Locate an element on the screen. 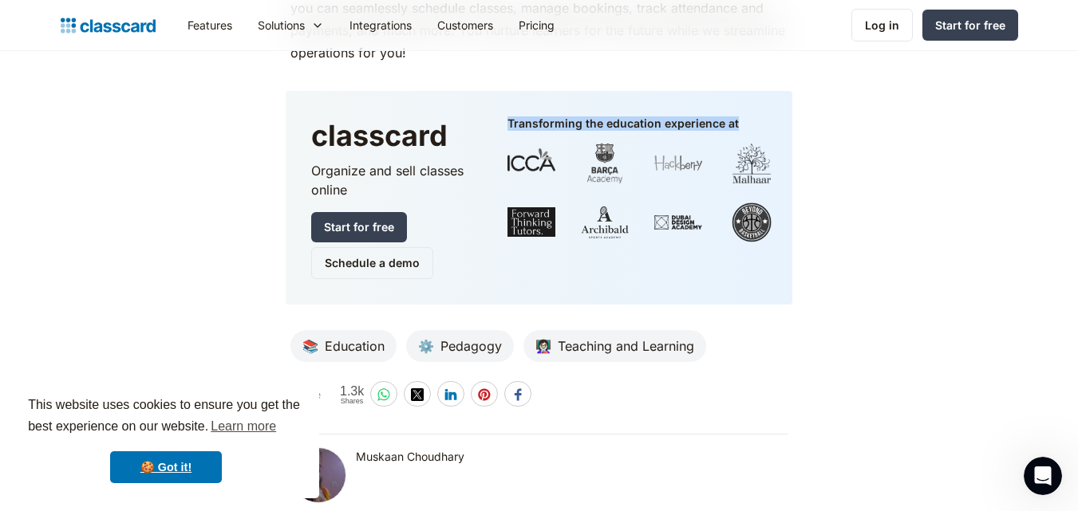  a: Integrations is located at coordinates (381, 25).